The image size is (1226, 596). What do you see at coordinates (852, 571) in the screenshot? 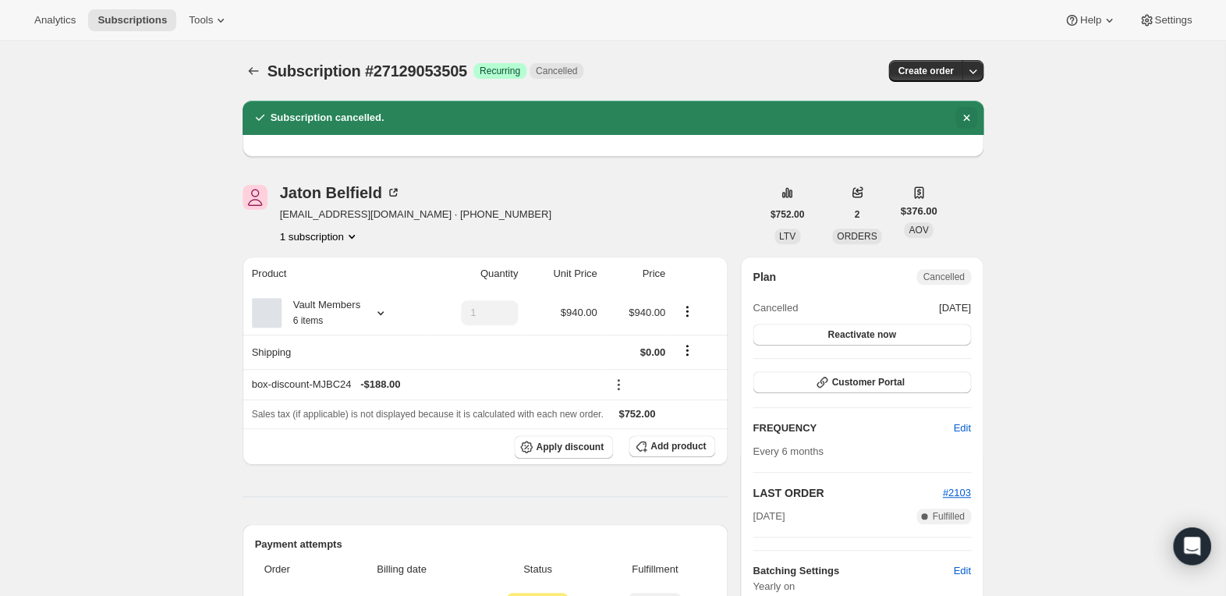
I see `h6: Batching Settings` at bounding box center [852, 571].